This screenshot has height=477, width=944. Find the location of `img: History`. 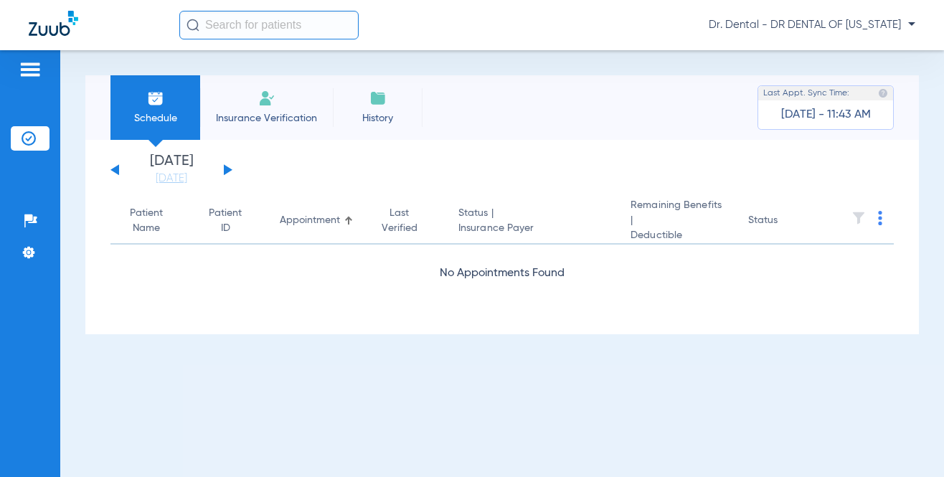

img: History is located at coordinates (378, 98).